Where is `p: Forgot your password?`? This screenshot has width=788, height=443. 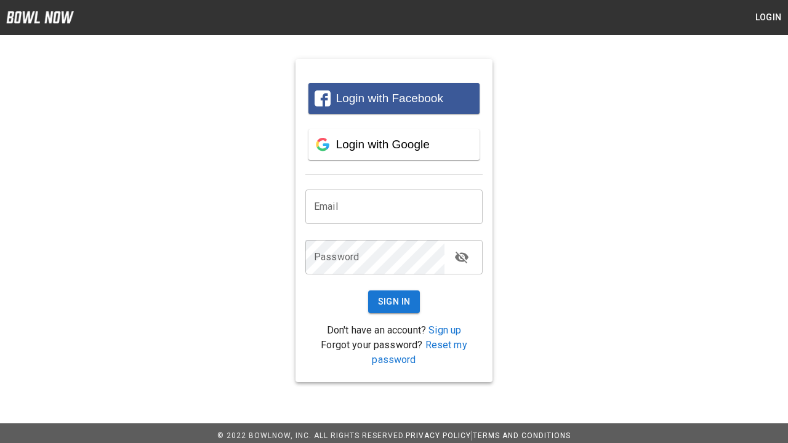 p: Forgot your password? is located at coordinates (394, 353).